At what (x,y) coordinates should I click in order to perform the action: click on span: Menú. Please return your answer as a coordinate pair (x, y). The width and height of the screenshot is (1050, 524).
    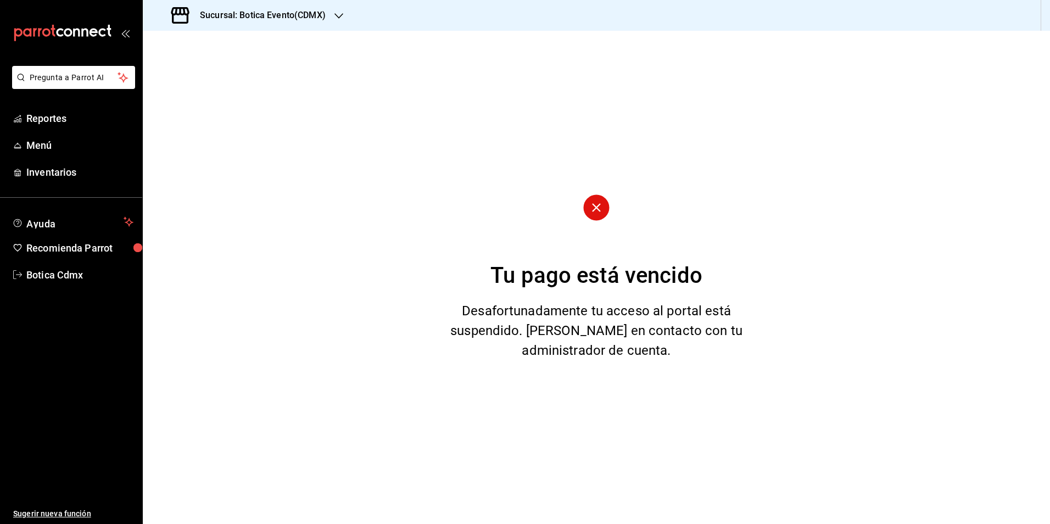
    Looking at the image, I should click on (80, 145).